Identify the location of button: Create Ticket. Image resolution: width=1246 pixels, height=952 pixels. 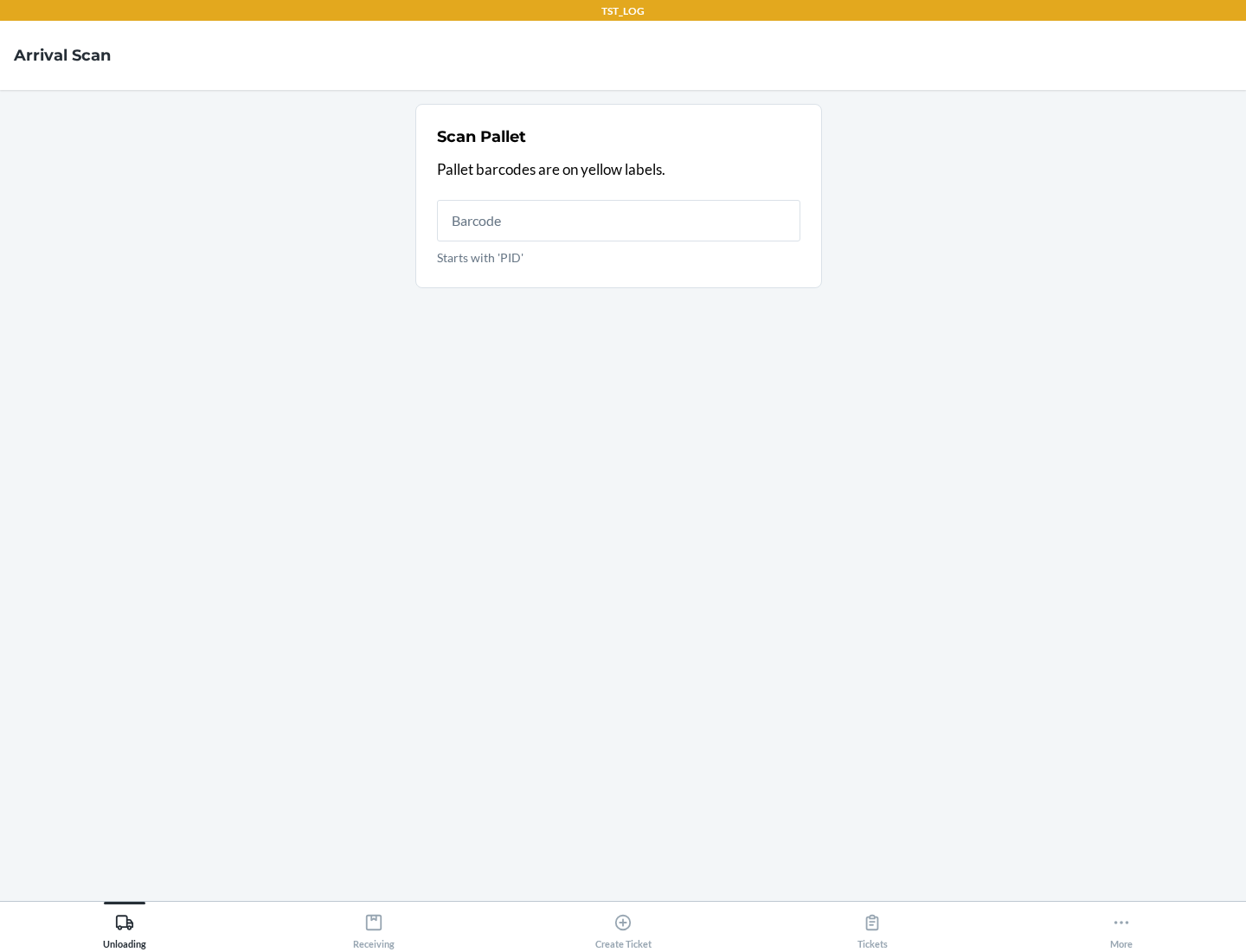
(623, 925).